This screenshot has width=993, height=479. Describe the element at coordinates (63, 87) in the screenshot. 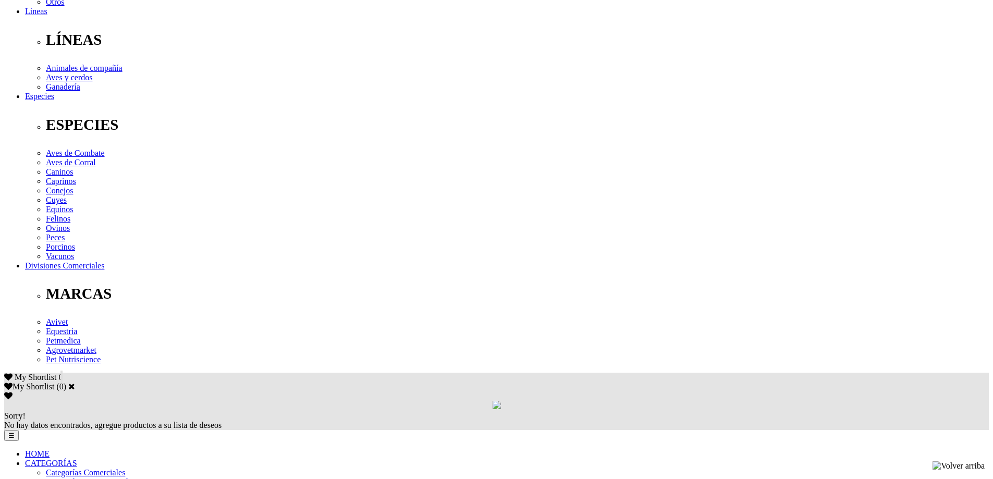

I see `span: Ganadería` at that location.